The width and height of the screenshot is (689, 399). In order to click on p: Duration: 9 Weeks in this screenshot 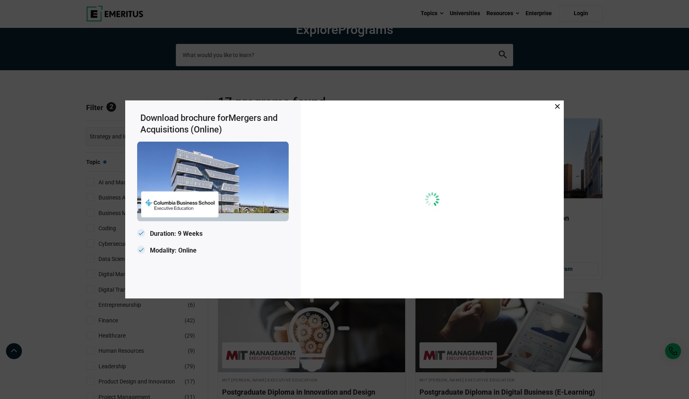, I will do `click(213, 234)`.